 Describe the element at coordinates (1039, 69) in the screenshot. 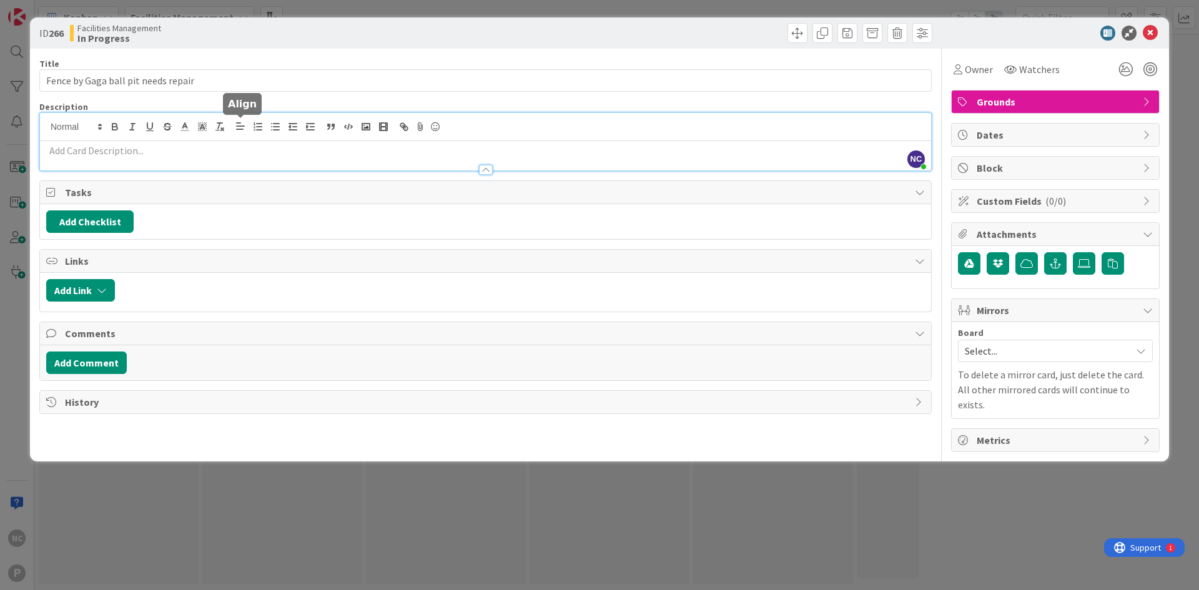

I see `span: Watchers` at that location.